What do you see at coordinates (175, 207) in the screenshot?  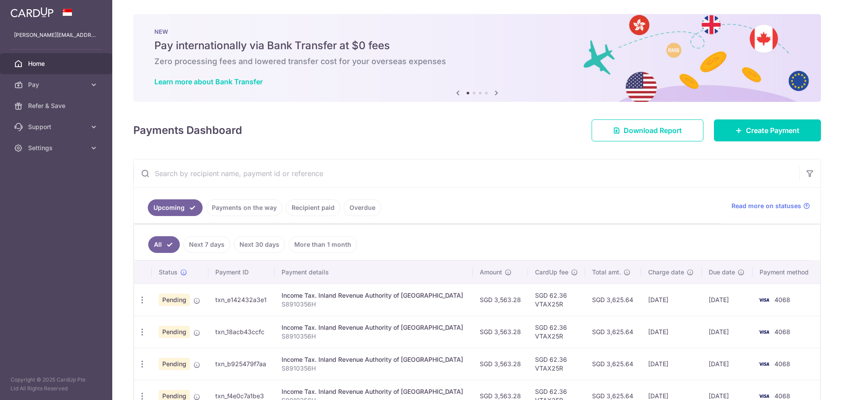 I see `a: Upcoming` at bounding box center [175, 207].